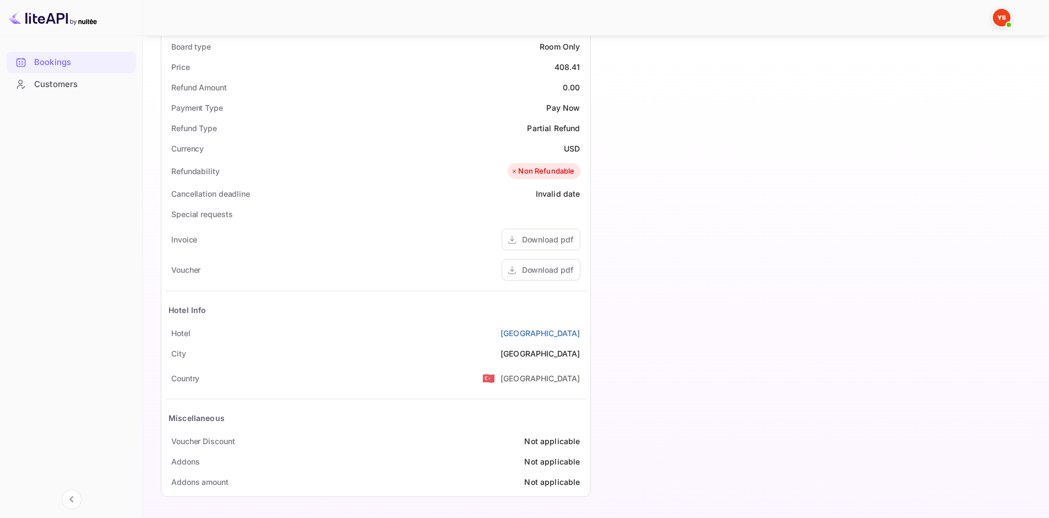 This screenshot has width=1049, height=518. I want to click on div: Invalid date, so click(558, 193).